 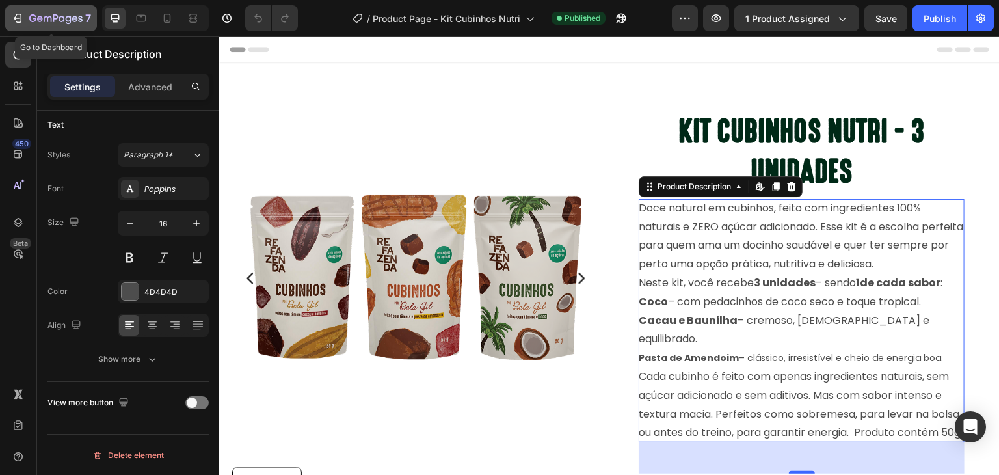 I want to click on button: Carousel Next Arrow, so click(x=362, y=242).